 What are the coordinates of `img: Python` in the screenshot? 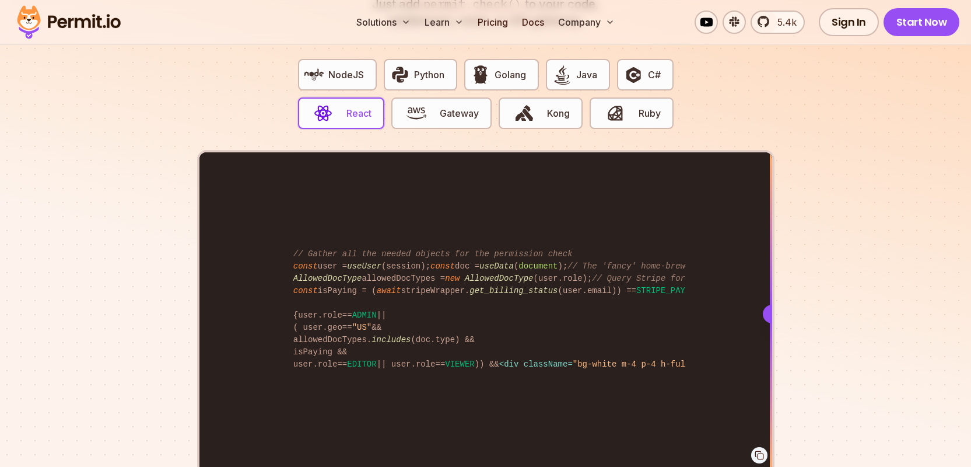 It's located at (400, 75).